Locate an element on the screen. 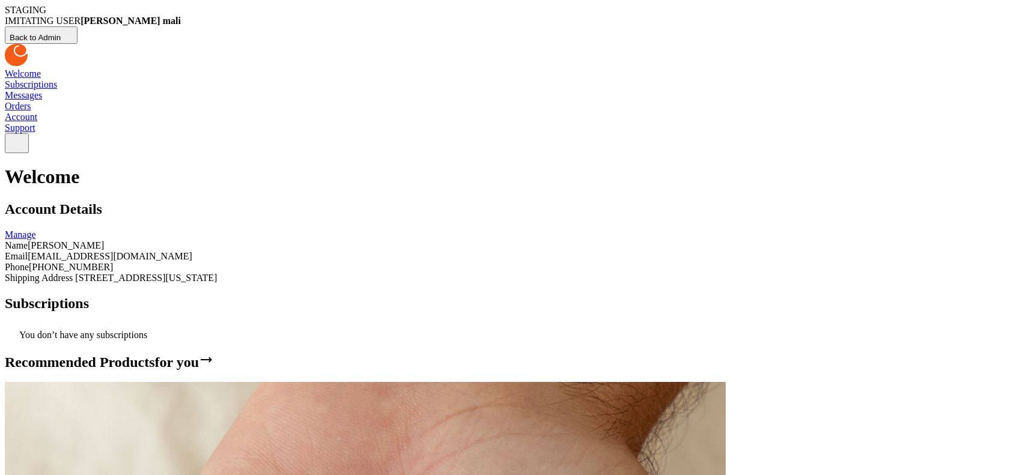  a: Account is located at coordinates (21, 117).